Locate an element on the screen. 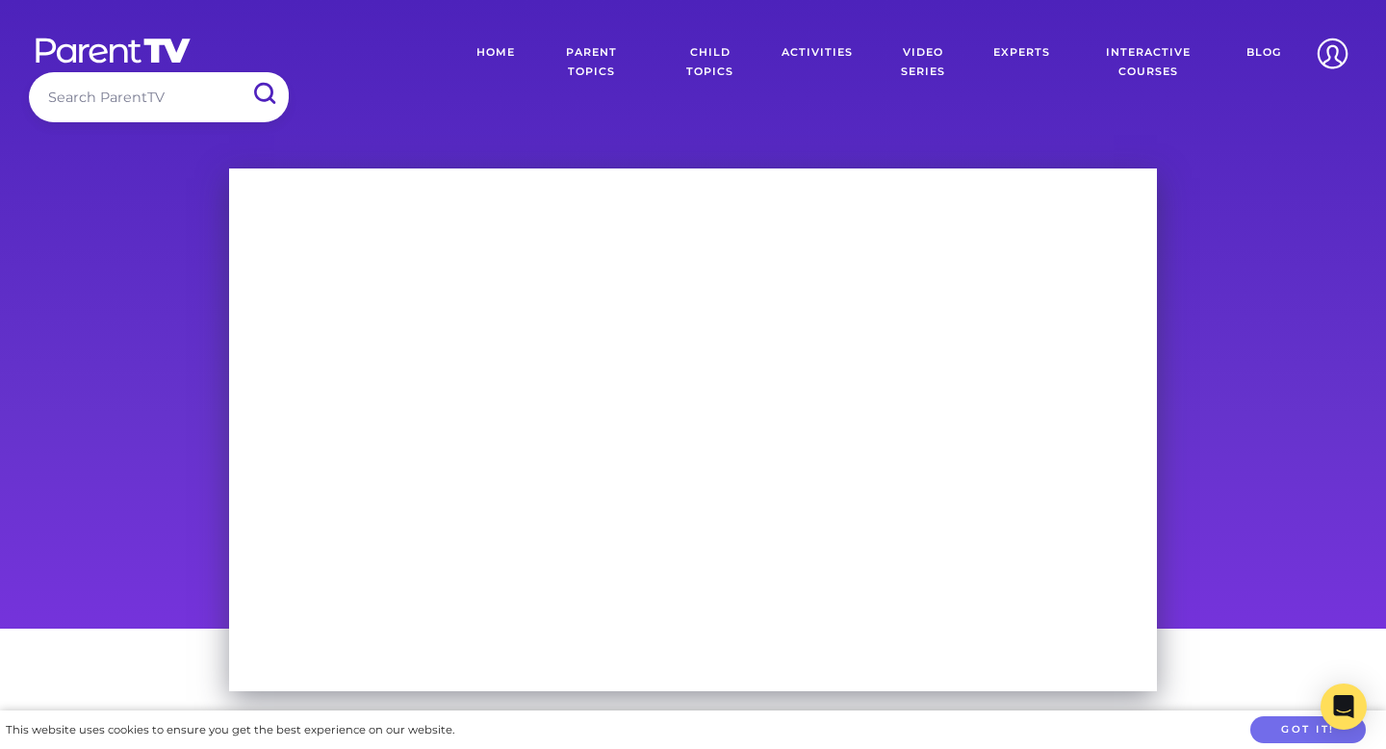  a: Experts is located at coordinates (1021, 63).